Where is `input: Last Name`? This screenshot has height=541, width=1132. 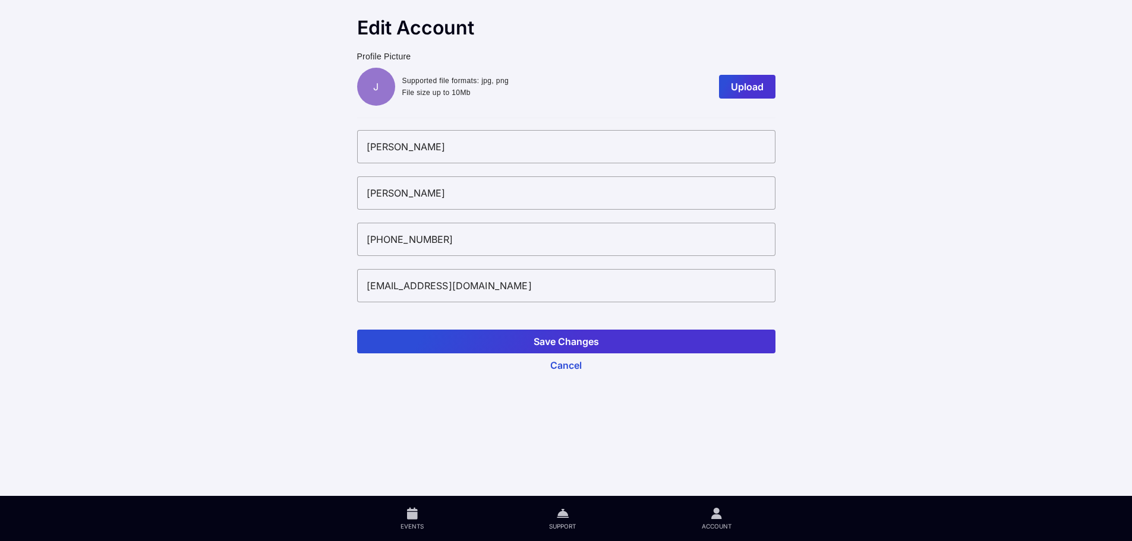 input: Last Name is located at coordinates (566, 193).